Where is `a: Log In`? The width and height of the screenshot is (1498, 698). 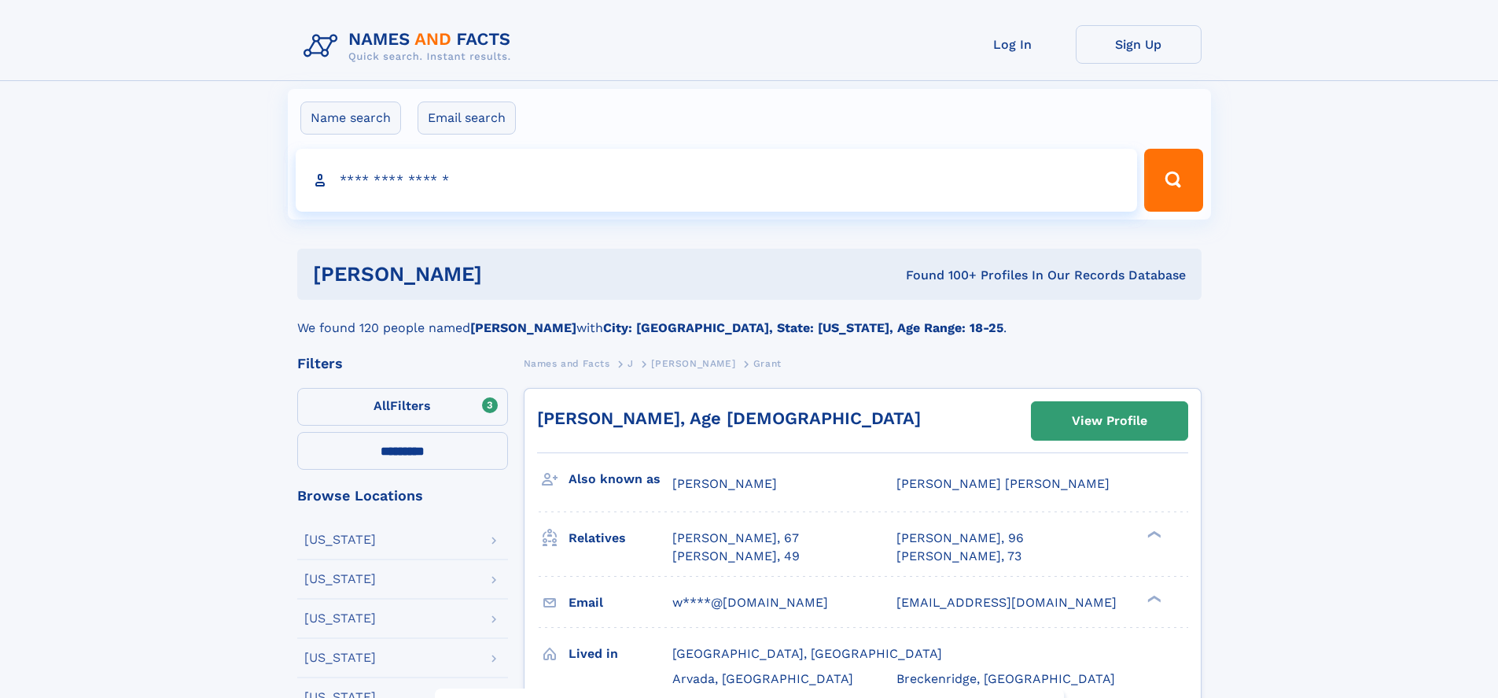
a: Log In is located at coordinates (1013, 44).